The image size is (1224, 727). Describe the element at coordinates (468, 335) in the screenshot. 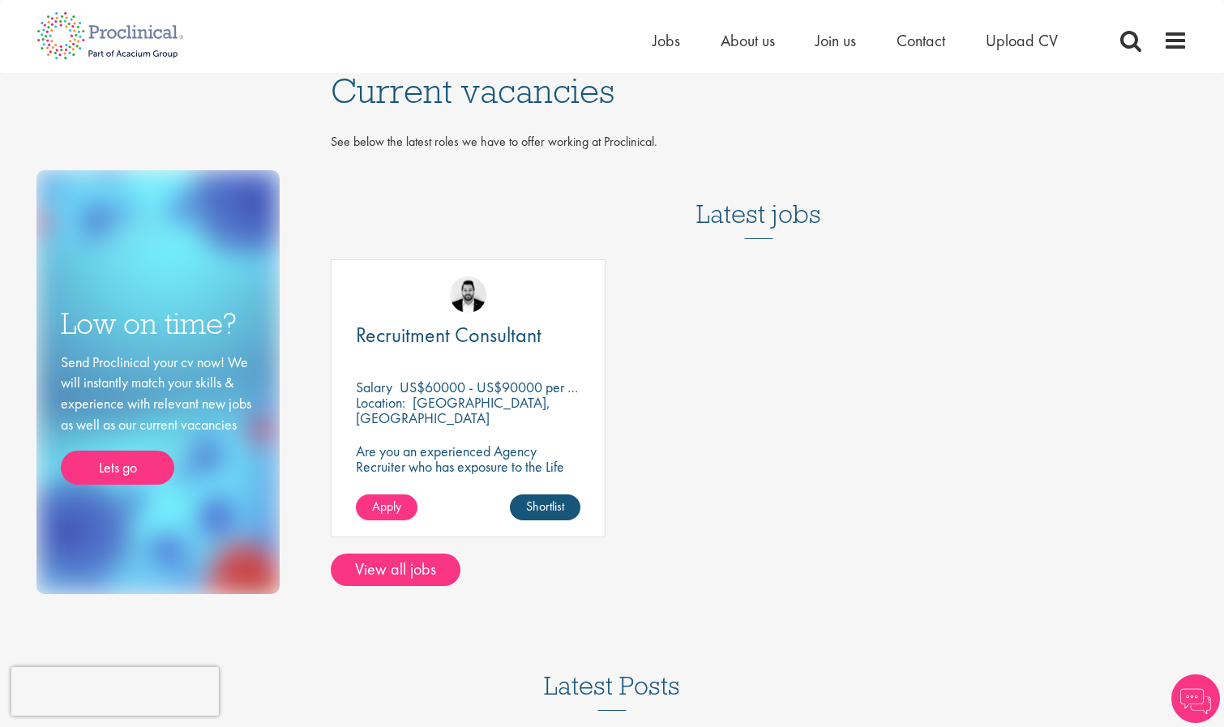

I see `a: Recruitment Consultant` at that location.